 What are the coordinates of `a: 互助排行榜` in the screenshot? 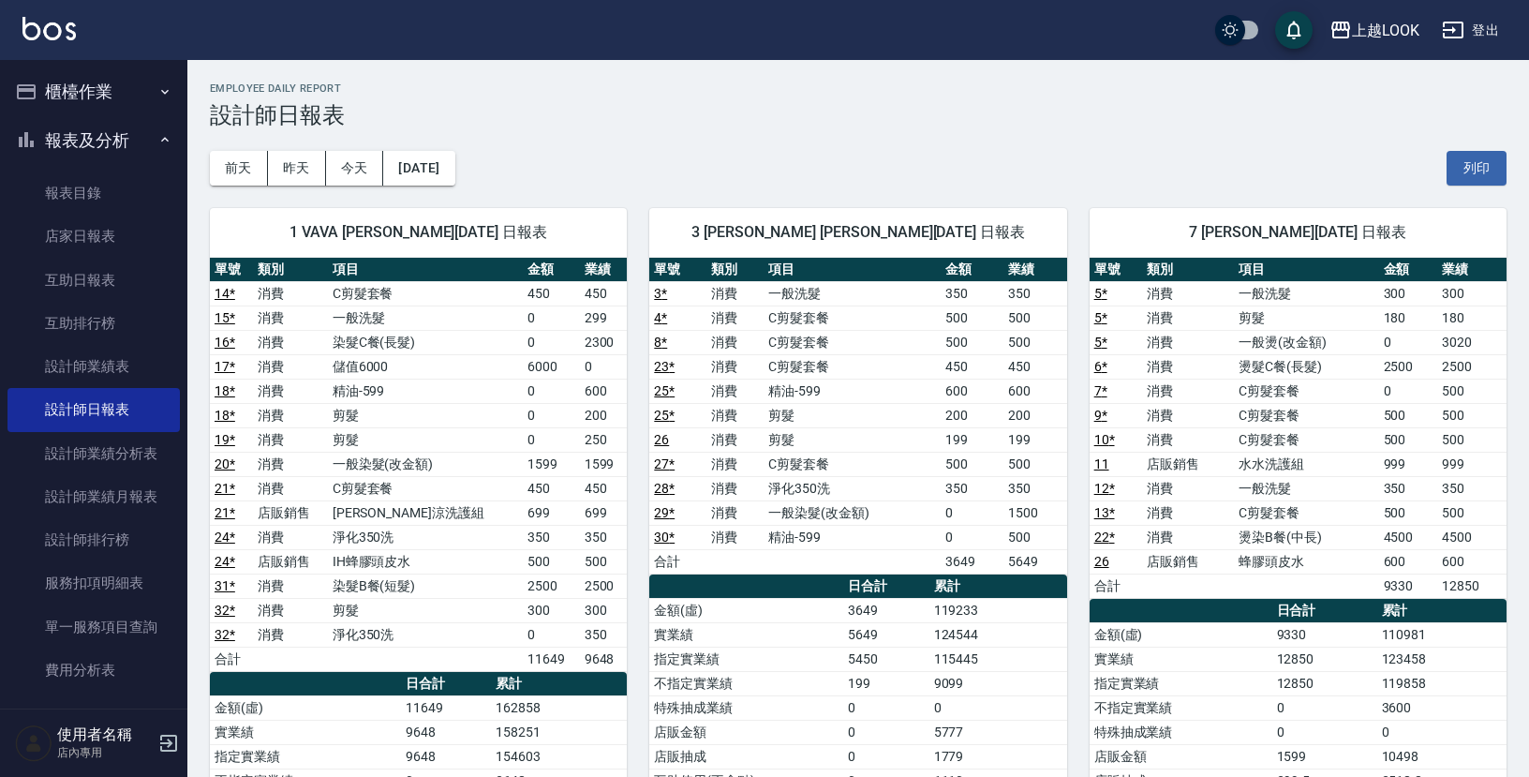 It's located at (94, 323).